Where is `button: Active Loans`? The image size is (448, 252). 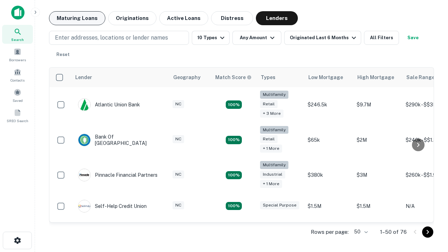 button: Active Loans is located at coordinates (184, 18).